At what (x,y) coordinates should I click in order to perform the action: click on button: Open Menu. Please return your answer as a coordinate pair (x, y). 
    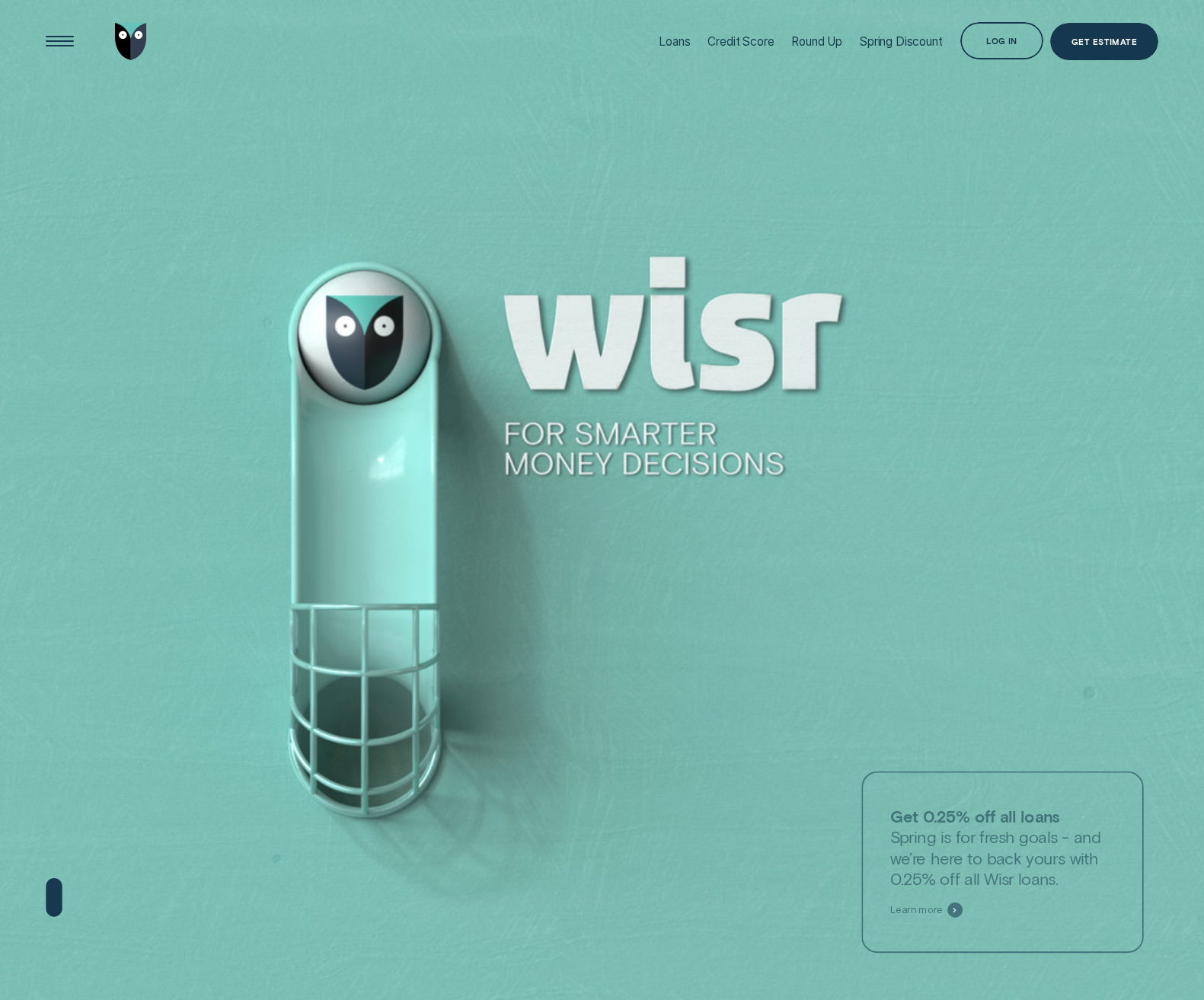
    Looking at the image, I should click on (59, 41).